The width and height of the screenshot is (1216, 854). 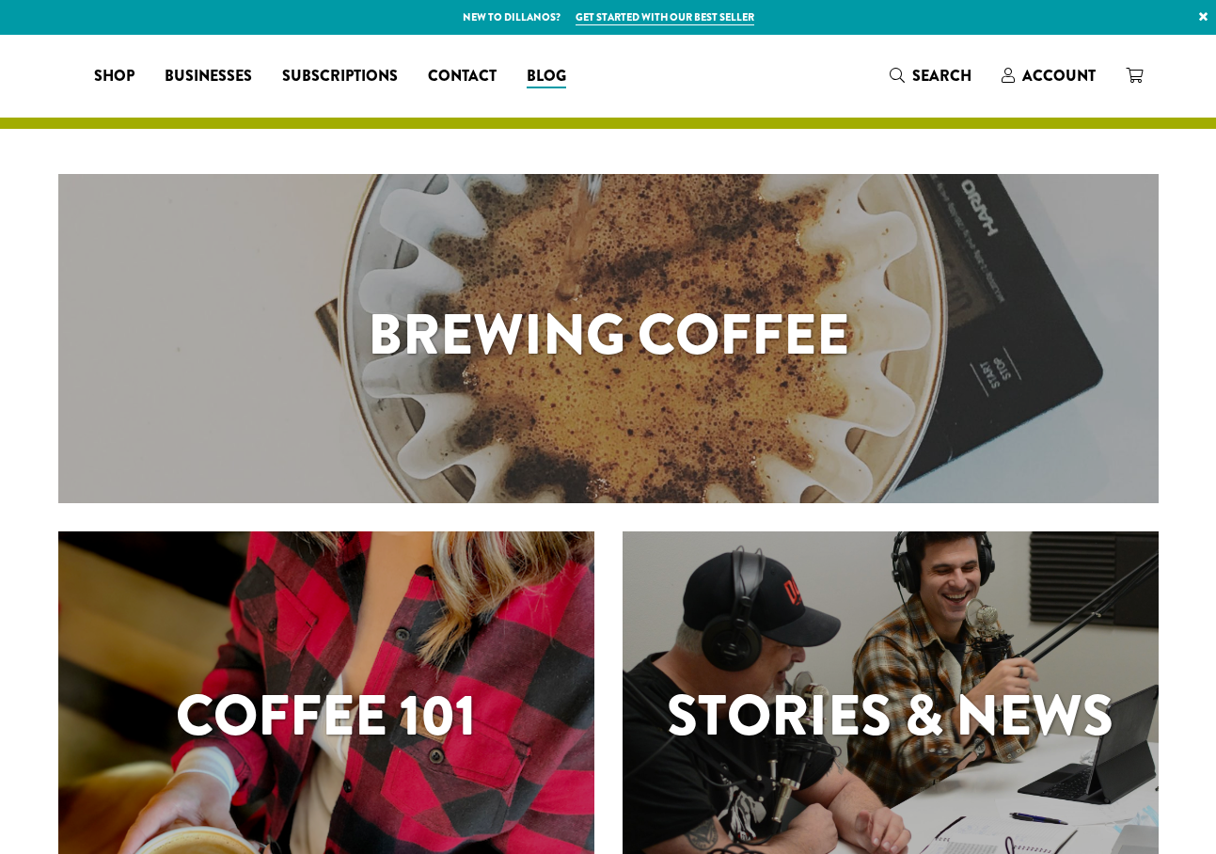 I want to click on a: Search, so click(x=930, y=75).